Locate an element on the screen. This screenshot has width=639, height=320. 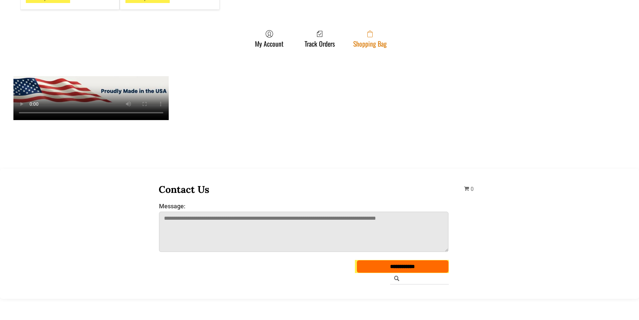
h3: Contact Us is located at coordinates (304, 189).